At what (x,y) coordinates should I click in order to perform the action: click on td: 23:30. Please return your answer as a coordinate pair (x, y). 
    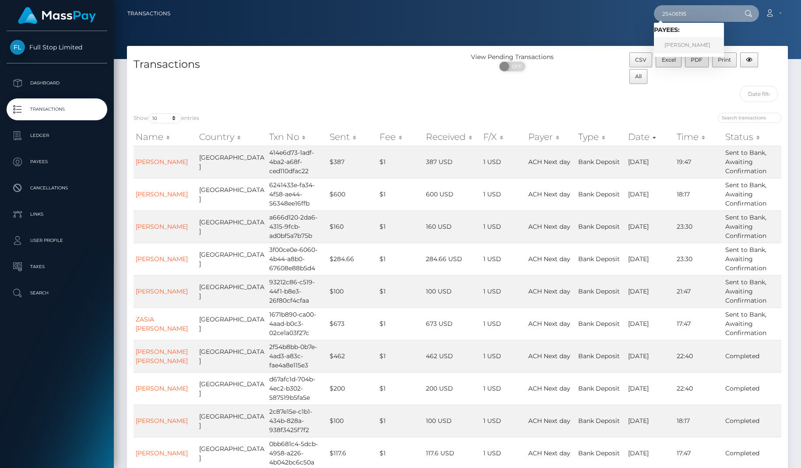
    Looking at the image, I should click on (699, 227).